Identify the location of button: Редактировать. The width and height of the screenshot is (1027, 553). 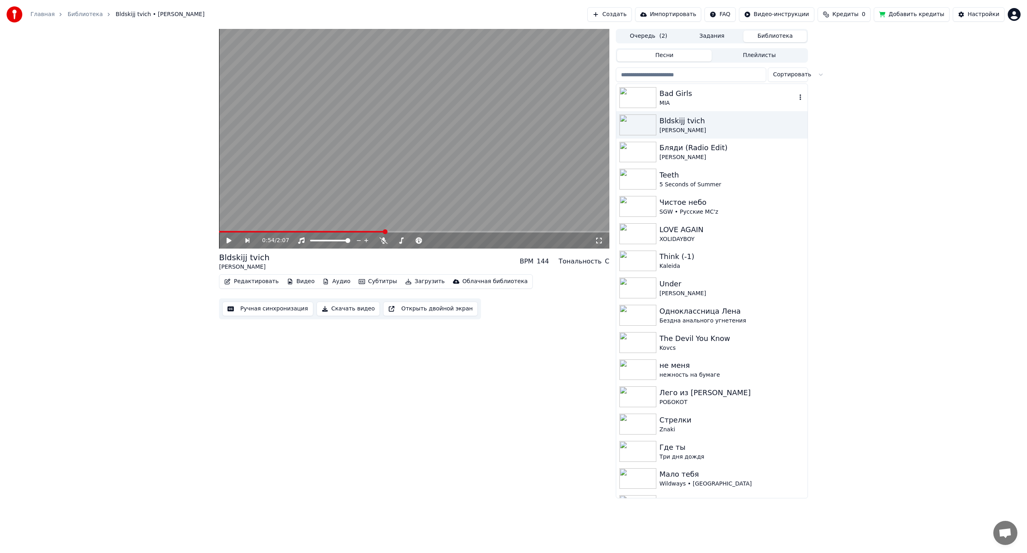
(252, 281).